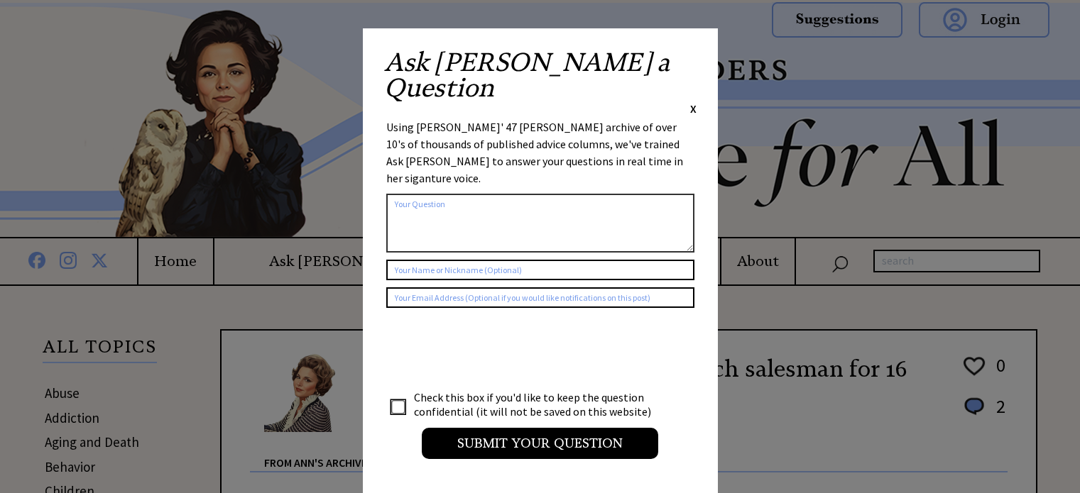 Image resolution: width=1080 pixels, height=493 pixels. I want to click on input: Submit your Question, so click(539, 444).